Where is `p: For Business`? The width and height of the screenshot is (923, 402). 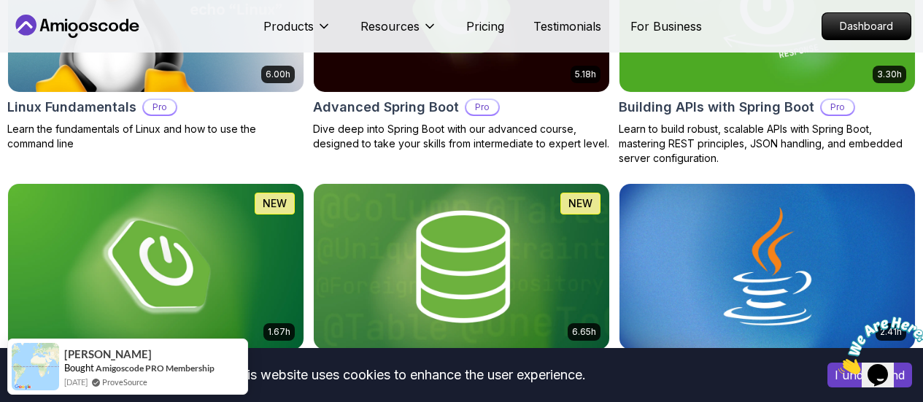
p: For Business is located at coordinates (666, 26).